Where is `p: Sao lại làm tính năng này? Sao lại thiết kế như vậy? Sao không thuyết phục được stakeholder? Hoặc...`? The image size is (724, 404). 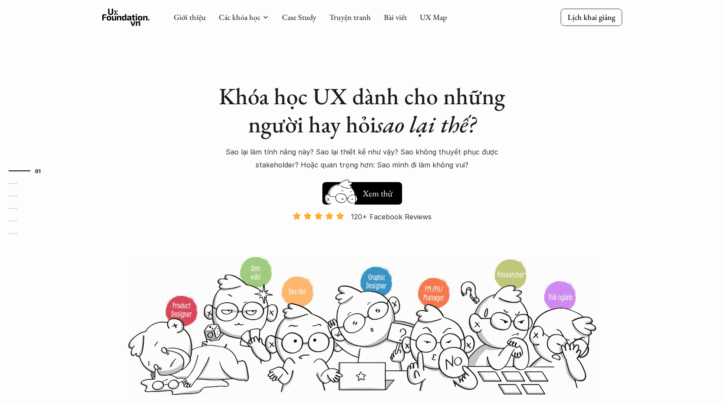 p: Sao lại làm tính năng này? Sao lại thiết kế như vậy? Sao không thuyết phục được stakeholder? Hoặc... is located at coordinates (362, 158).